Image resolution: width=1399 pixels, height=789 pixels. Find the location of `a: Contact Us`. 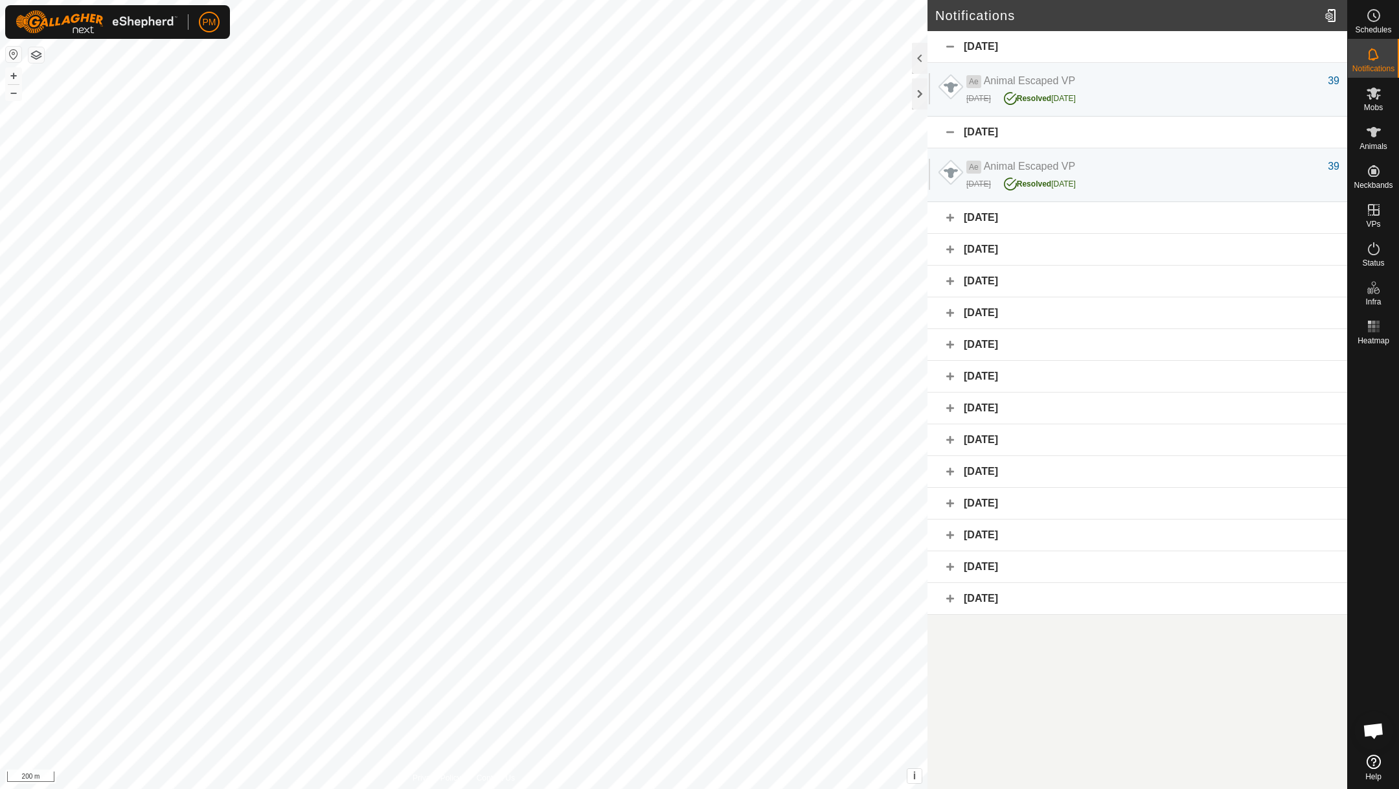

a: Contact Us is located at coordinates (496, 778).